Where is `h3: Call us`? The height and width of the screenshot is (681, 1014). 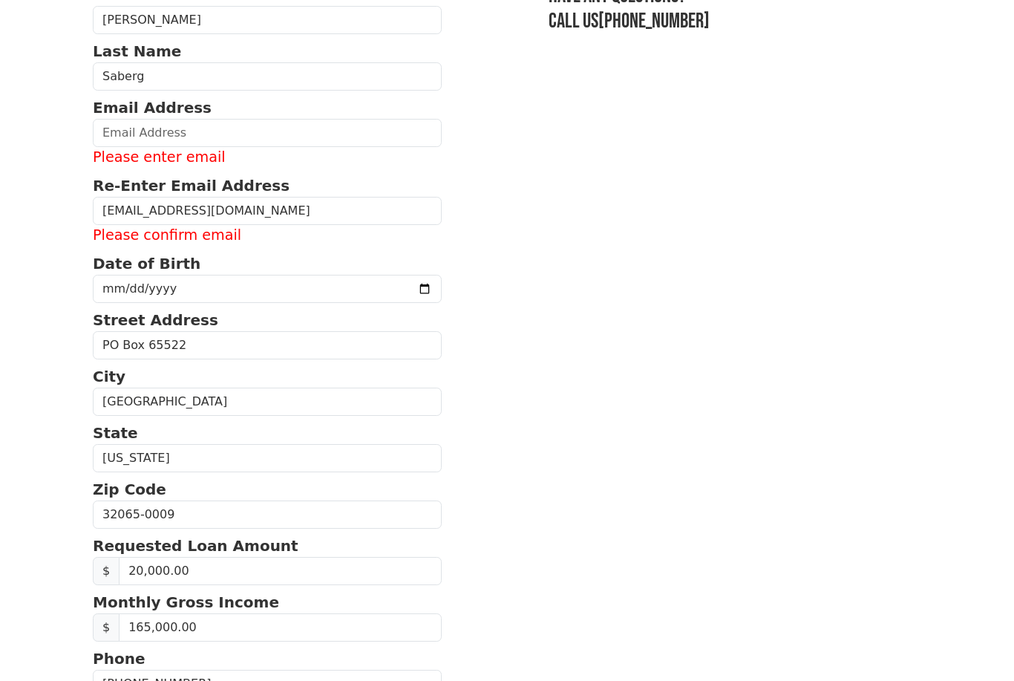
h3: Call us is located at coordinates (735, 22).